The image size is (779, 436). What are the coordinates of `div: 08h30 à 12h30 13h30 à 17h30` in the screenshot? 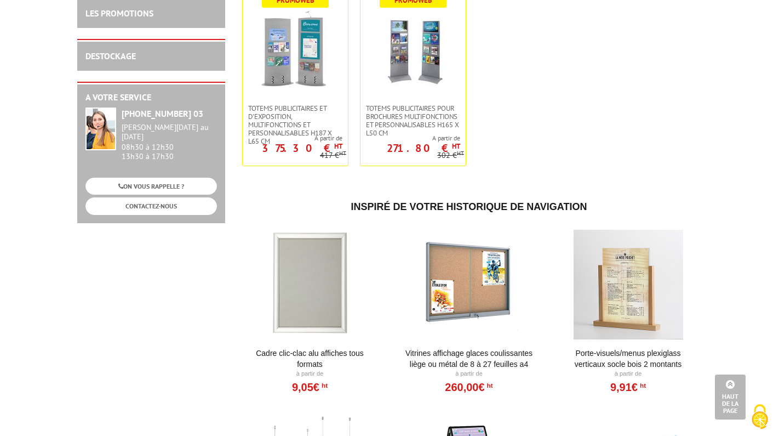 It's located at (169, 141).